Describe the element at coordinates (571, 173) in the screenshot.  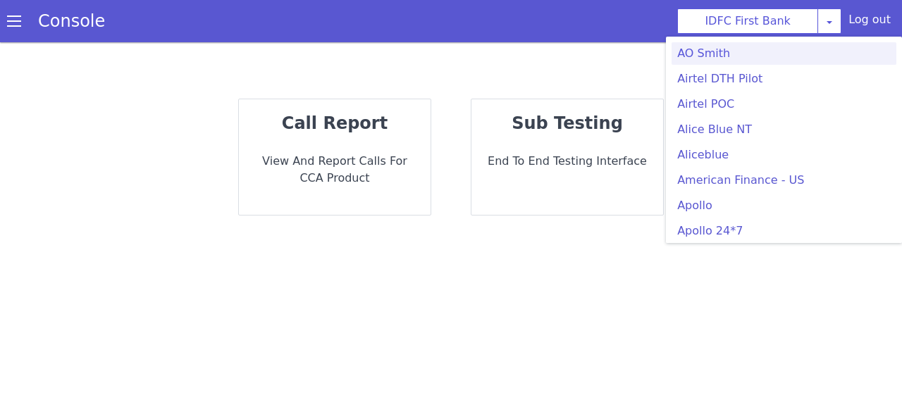
I see `p: End to End Testing Interface` at that location.